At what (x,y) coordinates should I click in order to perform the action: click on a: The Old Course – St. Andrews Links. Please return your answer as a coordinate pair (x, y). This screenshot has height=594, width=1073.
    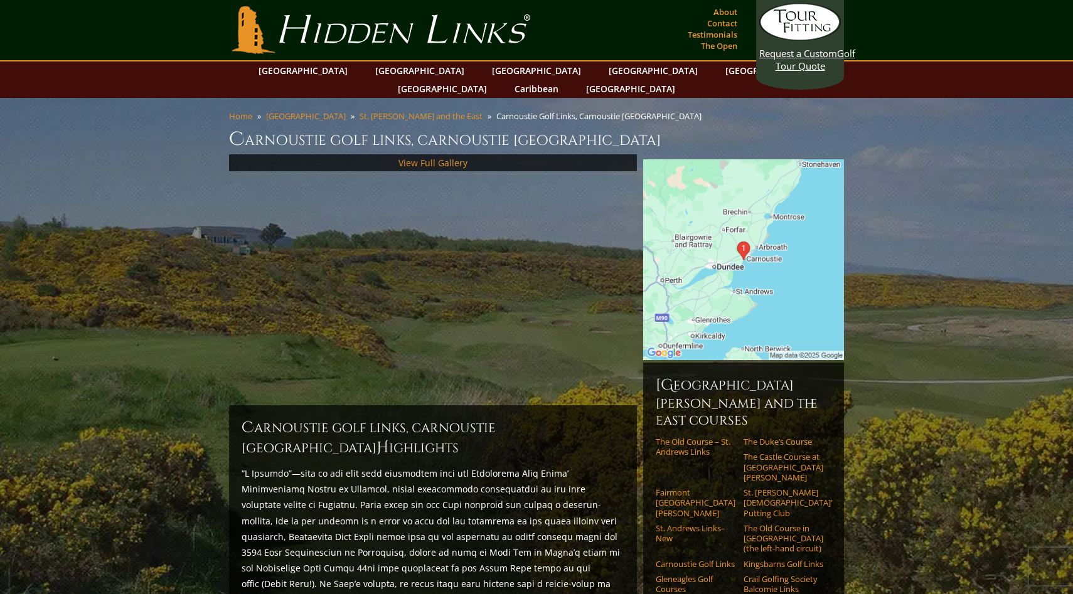
    Looking at the image, I should click on (695, 447).